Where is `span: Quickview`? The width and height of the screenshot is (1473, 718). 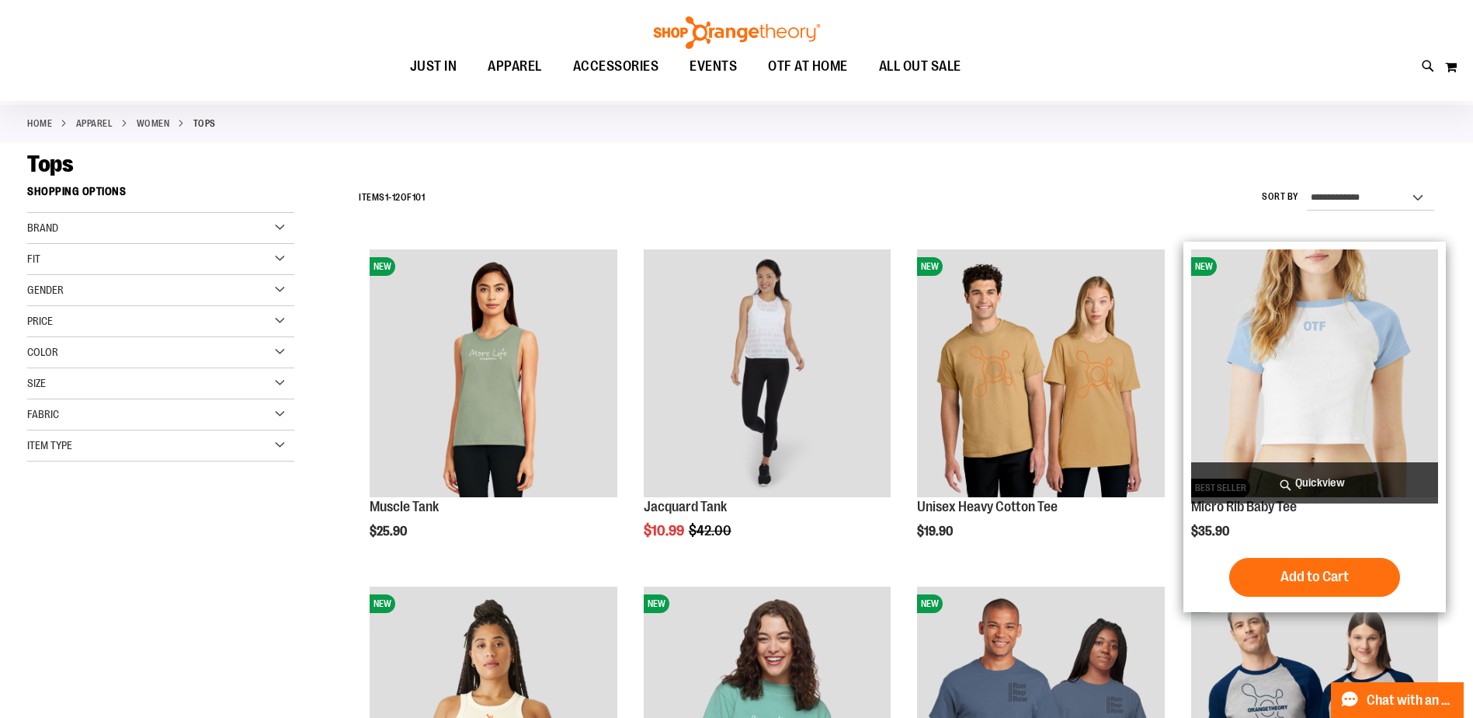
span: Quickview is located at coordinates (1315, 482).